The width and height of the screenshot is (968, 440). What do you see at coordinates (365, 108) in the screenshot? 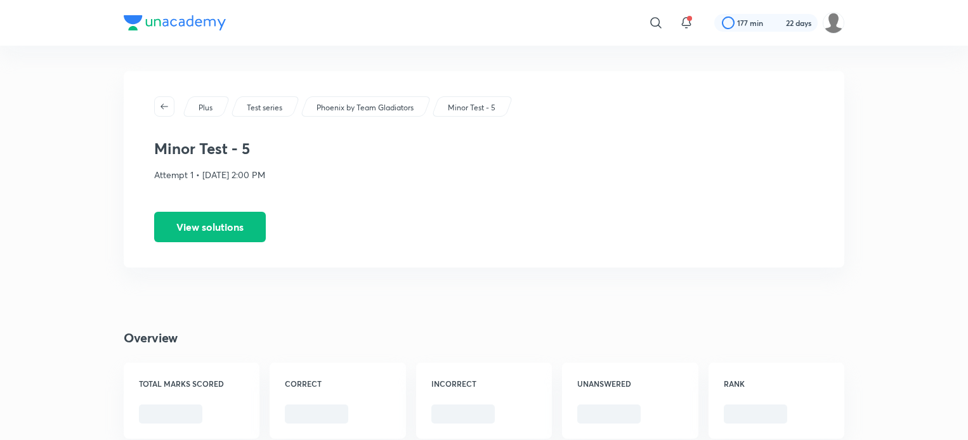
I see `p: Phoenix by Team Gladiators` at bounding box center [365, 108].